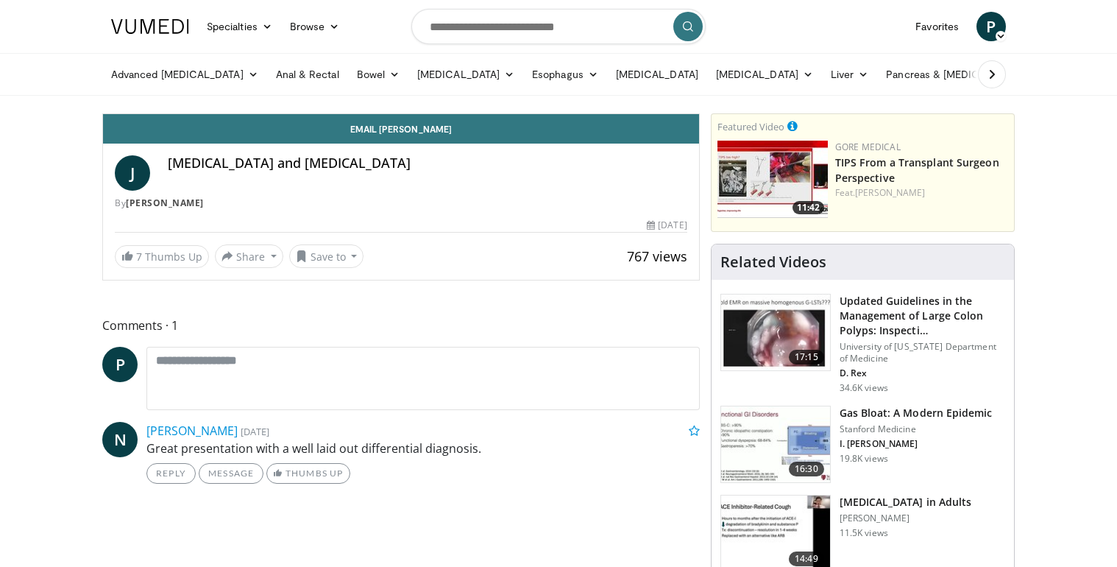 This screenshot has width=1117, height=567. I want to click on span: 17:15, so click(807, 357).